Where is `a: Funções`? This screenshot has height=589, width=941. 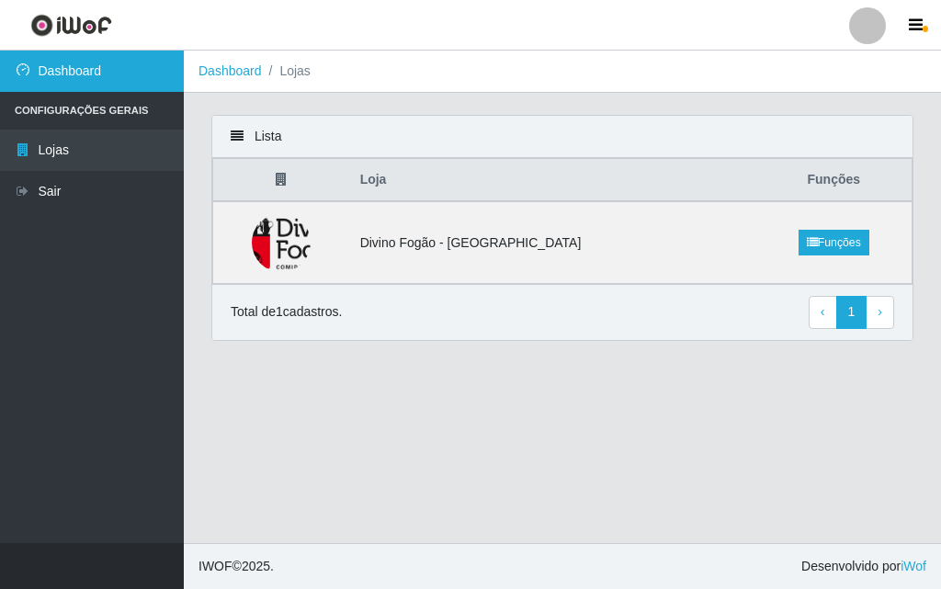
a: Funções is located at coordinates (833, 243).